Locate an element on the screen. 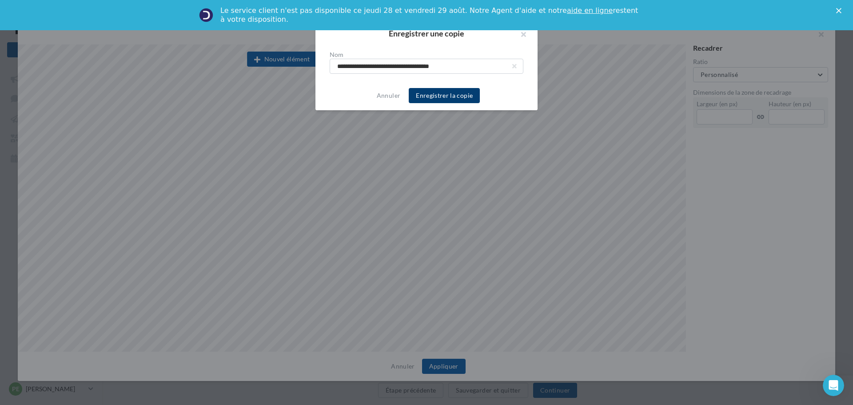 The height and width of the screenshot is (405, 853). h2: Enregistrer une copie is located at coordinates (427, 33).